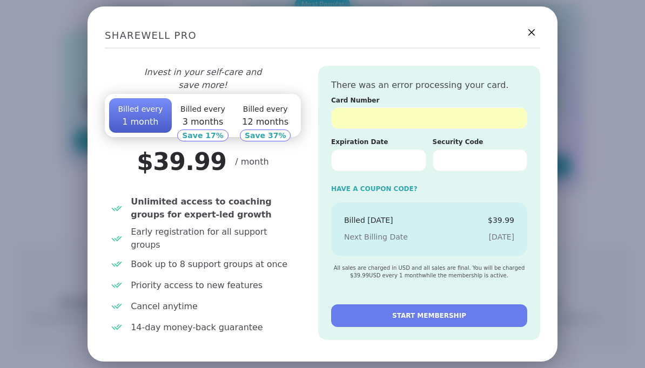 Image resolution: width=645 pixels, height=368 pixels. Describe the element at coordinates (378, 142) in the screenshot. I see `h5: Expiration Date` at that location.